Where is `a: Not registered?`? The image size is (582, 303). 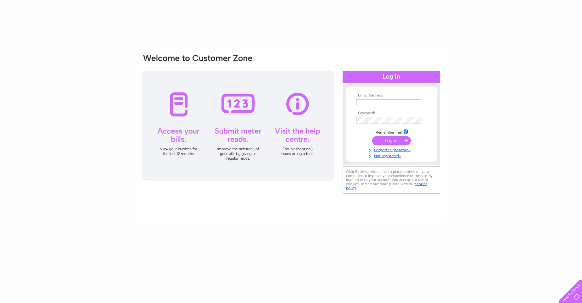
a: Not registered? is located at coordinates (392, 155).